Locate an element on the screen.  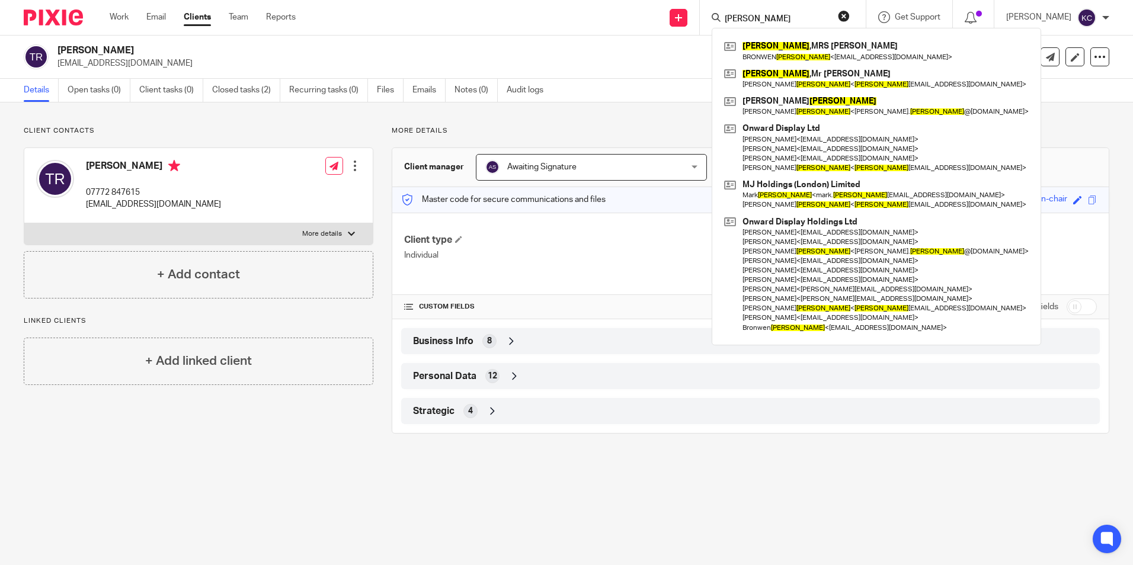
a: Closed tasks (2) is located at coordinates (246, 90).